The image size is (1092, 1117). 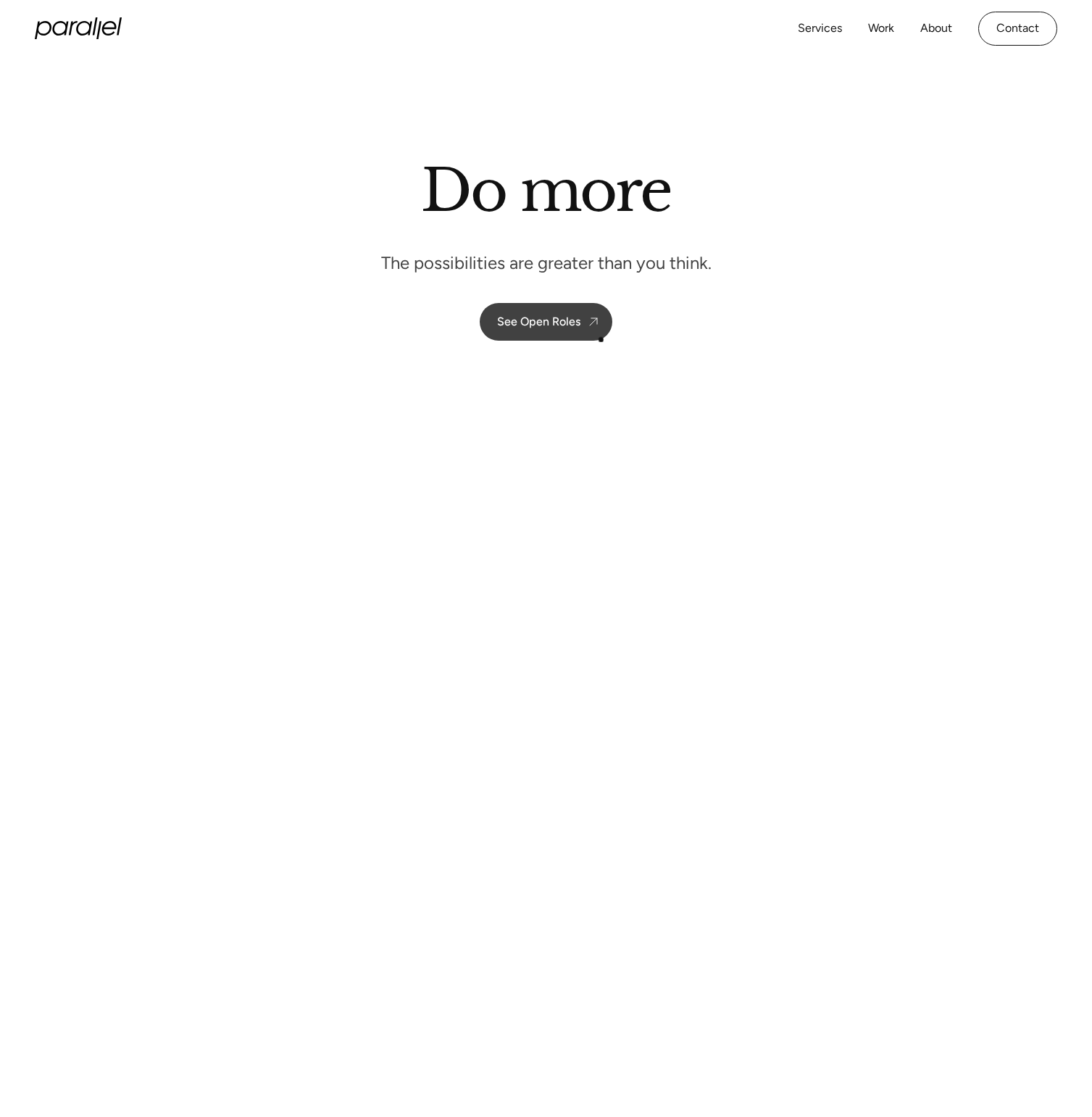 What do you see at coordinates (539, 321) in the screenshot?
I see `div: See Open Roles` at bounding box center [539, 321].